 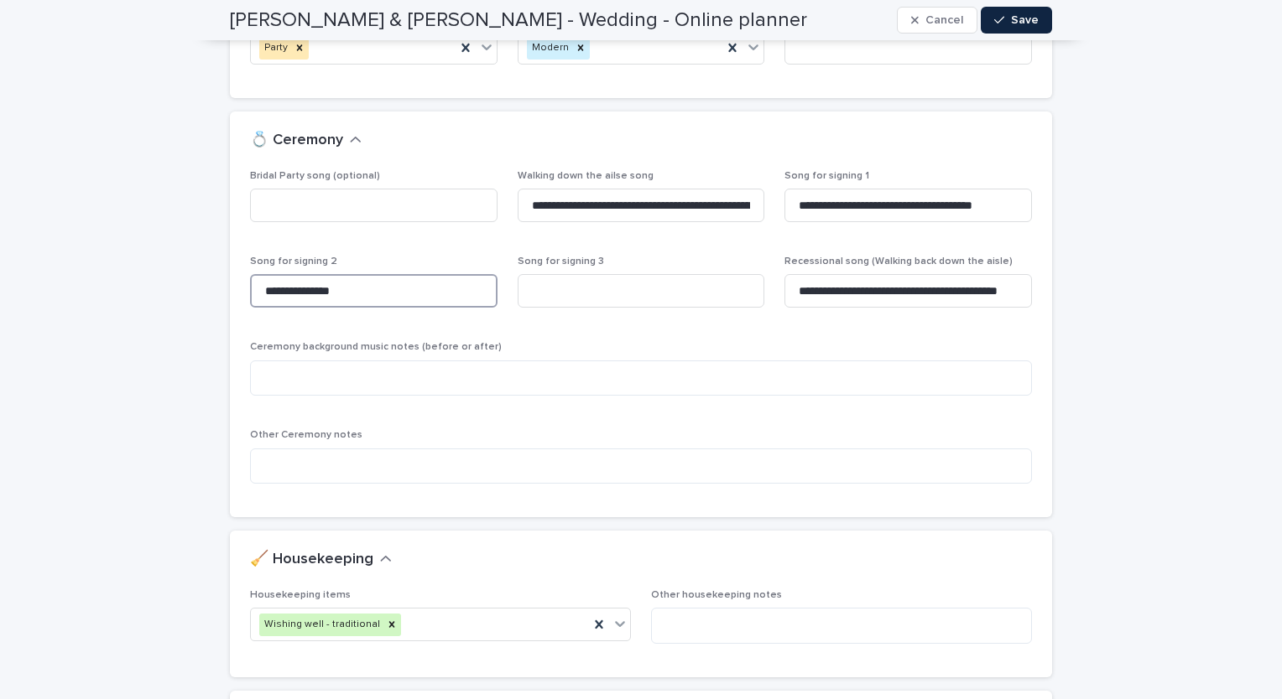 What do you see at coordinates (320, 625) in the screenshot?
I see `div: Wishing well - traditional` at bounding box center [320, 625].